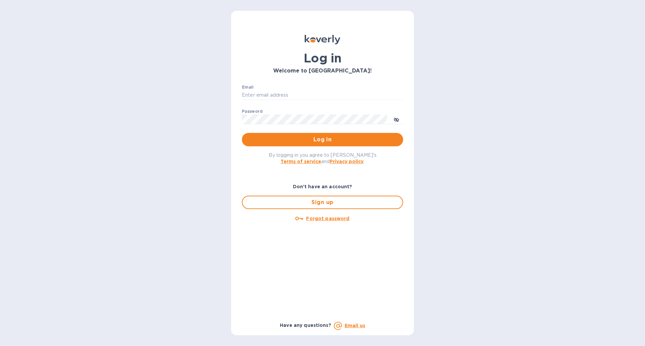  Describe the element at coordinates (322, 140) in the screenshot. I see `button: Log in` at that location.